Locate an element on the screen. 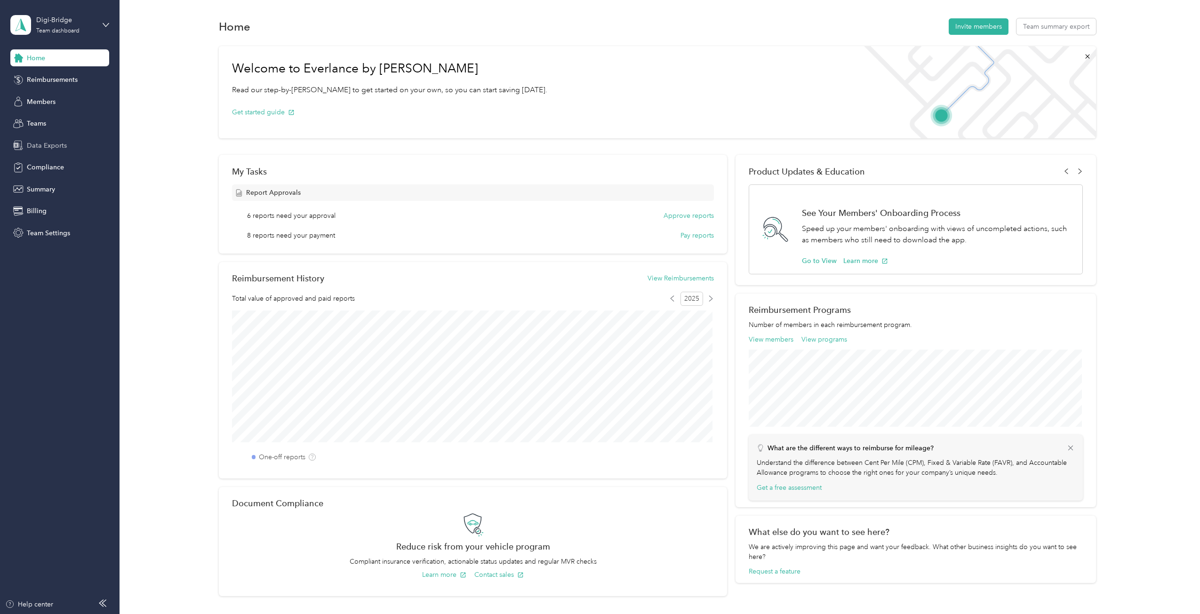  div: Team dashboard is located at coordinates (58, 31).